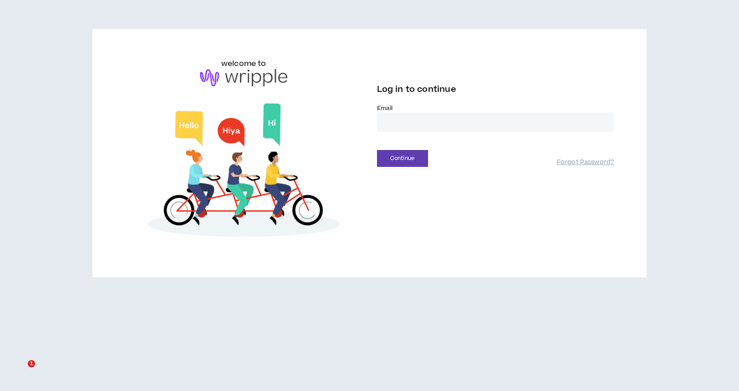 The width and height of the screenshot is (739, 391). What do you see at coordinates (244, 64) in the screenshot?
I see `h6: welcome to` at bounding box center [244, 64].